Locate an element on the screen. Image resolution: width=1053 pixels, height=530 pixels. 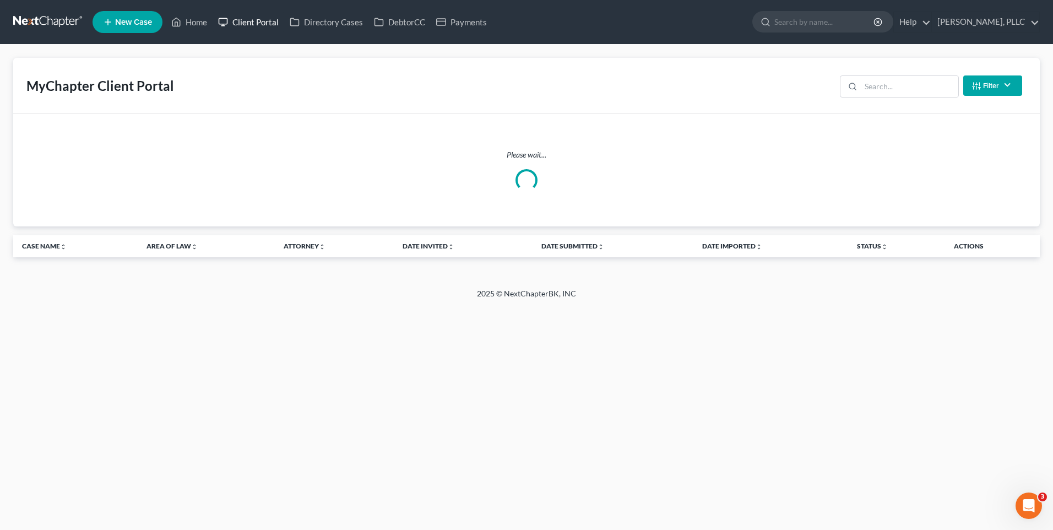
div: MyChapter Client Portal is located at coordinates (100, 86).